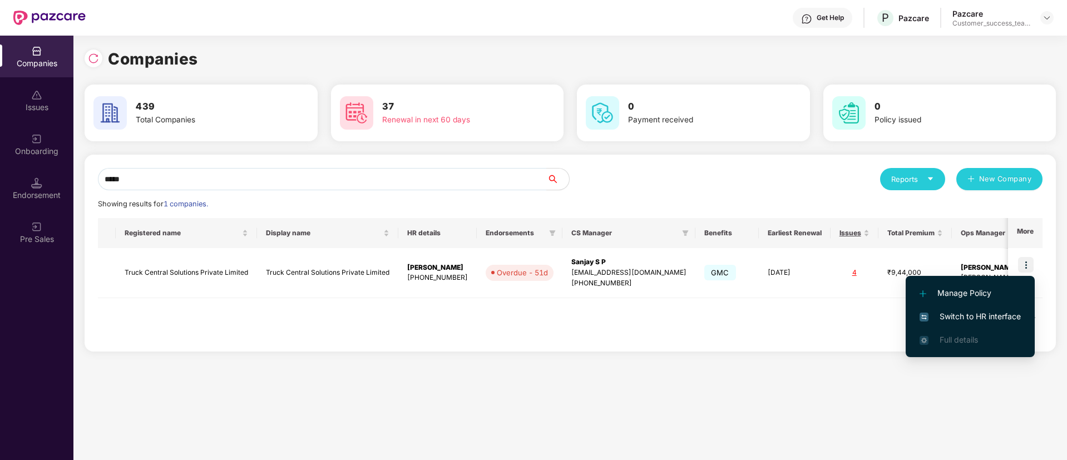 This screenshot has height=460, width=1067. What do you see at coordinates (959, 339) in the screenshot?
I see `span: Full details` at bounding box center [959, 339].